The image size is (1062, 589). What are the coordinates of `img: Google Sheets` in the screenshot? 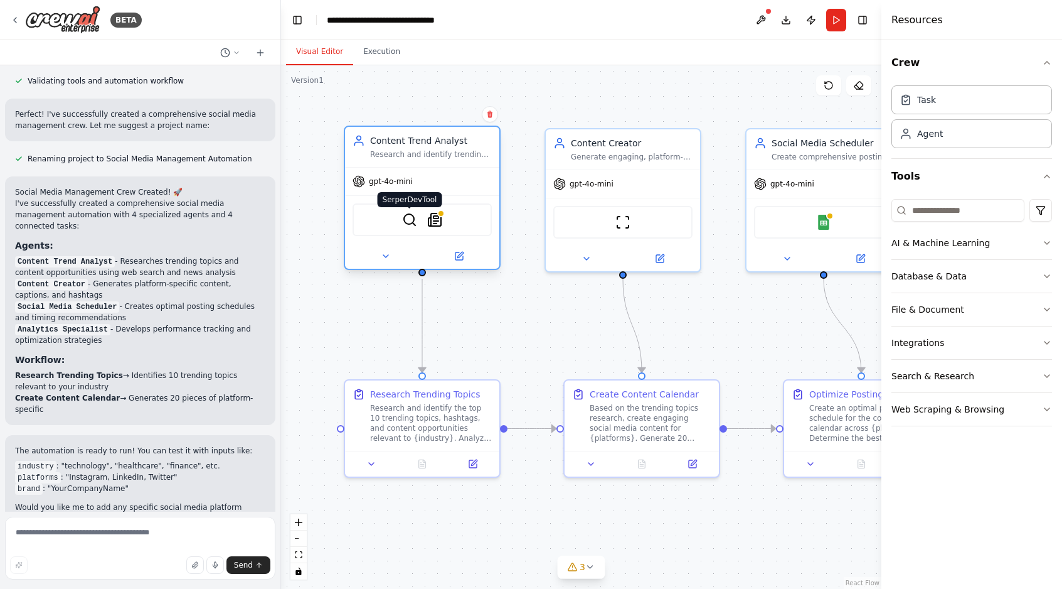 It's located at (824, 222).